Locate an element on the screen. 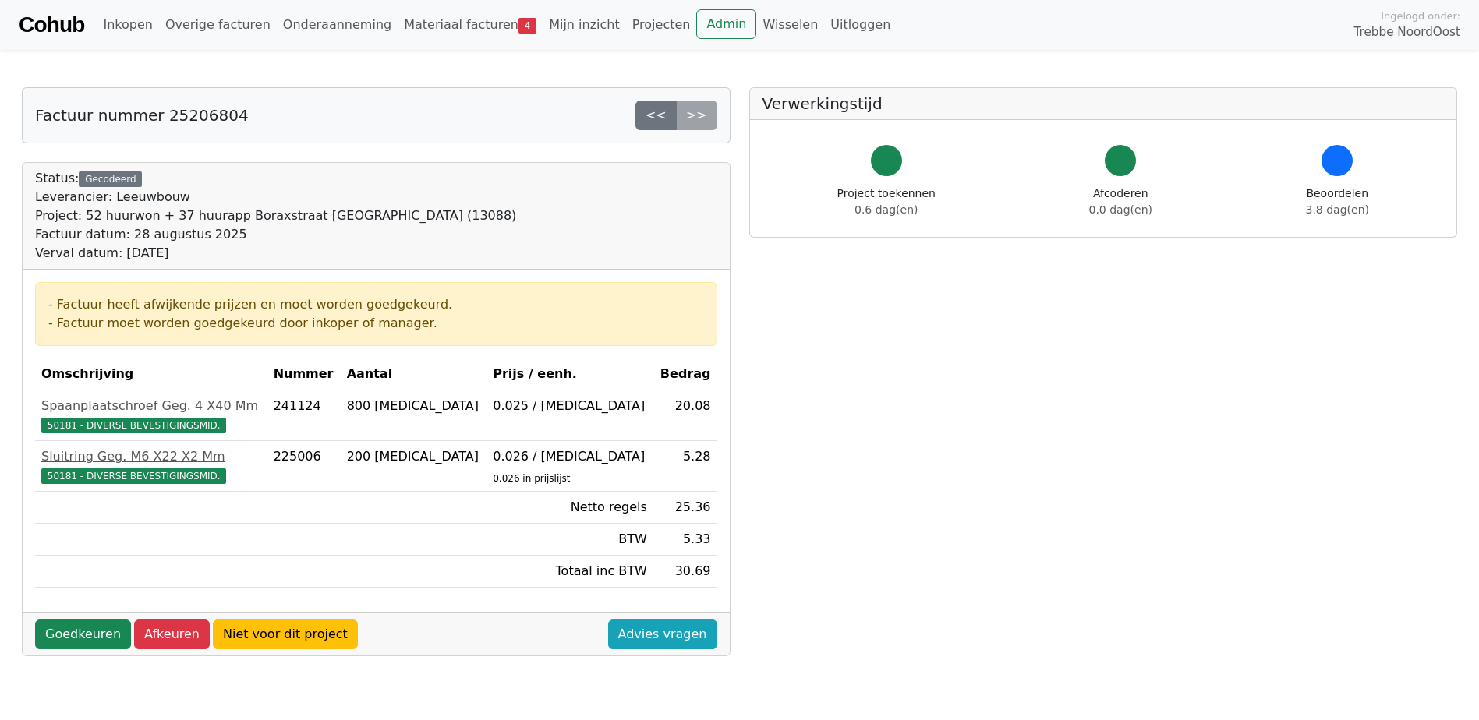 The height and width of the screenshot is (720, 1479). div: Beoordelen is located at coordinates (1337, 202).